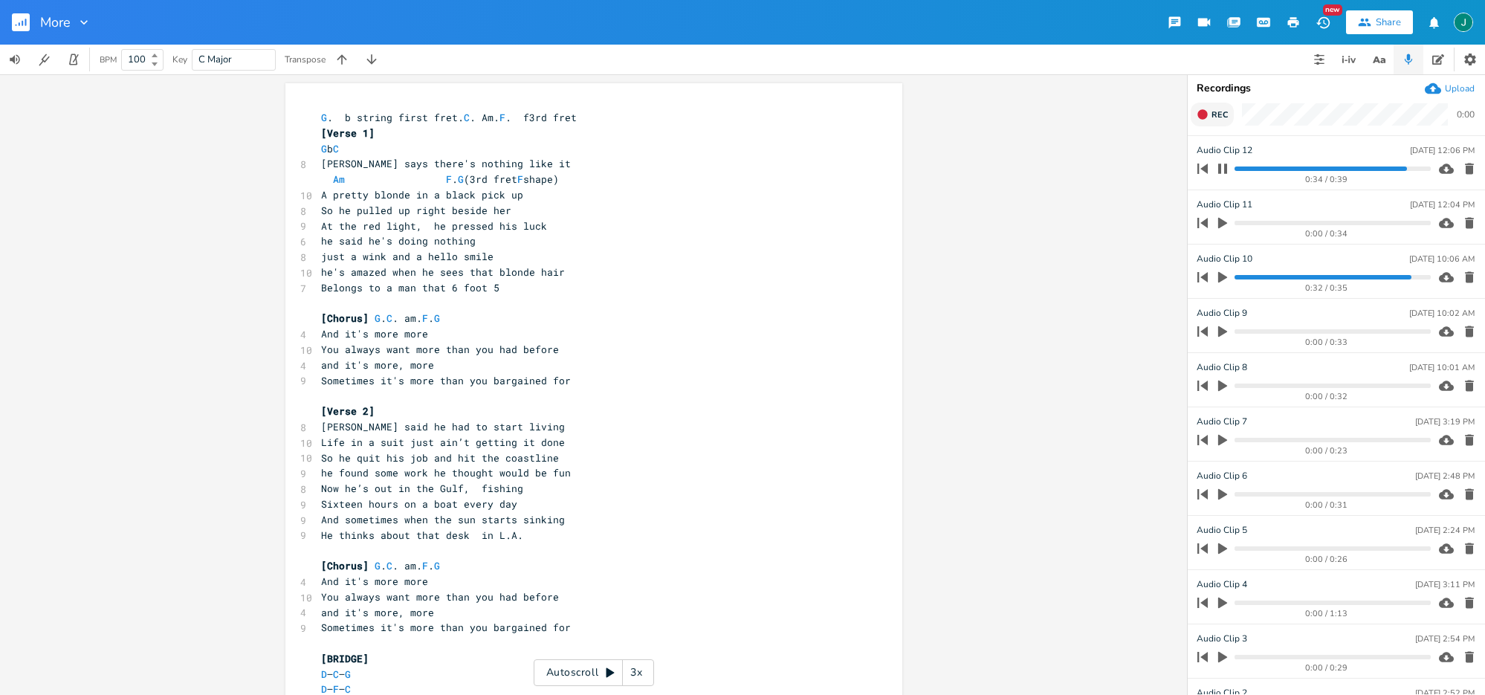  I want to click on span: D, so click(324, 674).